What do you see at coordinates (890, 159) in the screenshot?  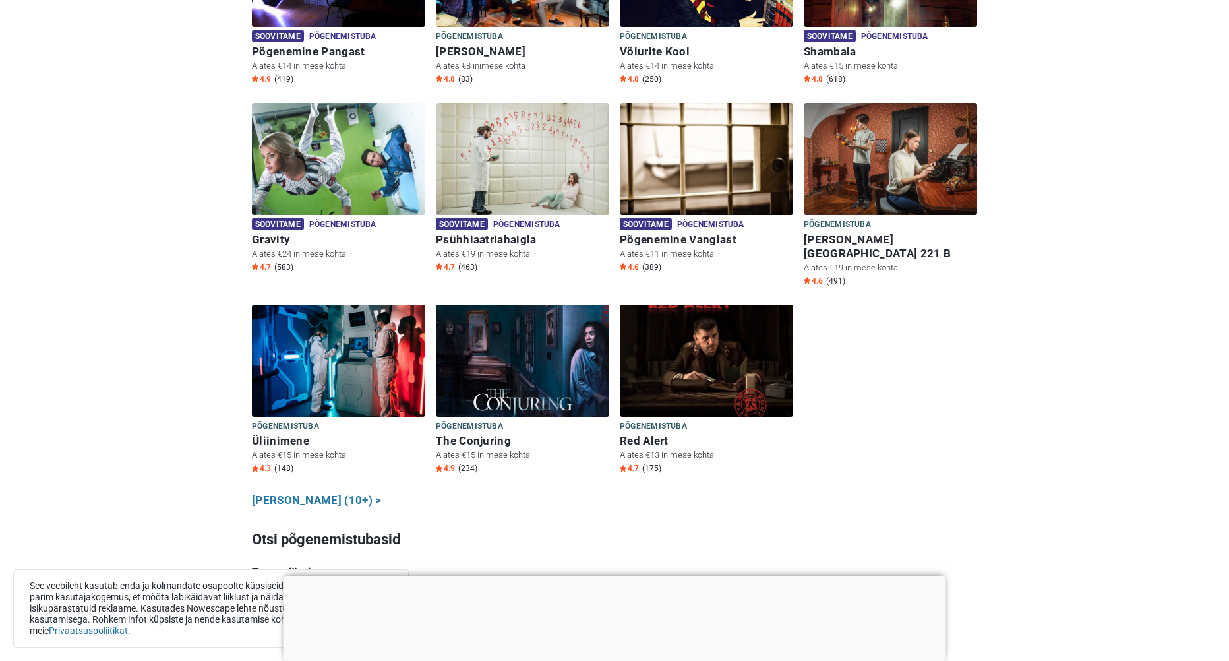 I see `img: Baker Street 221 B` at bounding box center [890, 159].